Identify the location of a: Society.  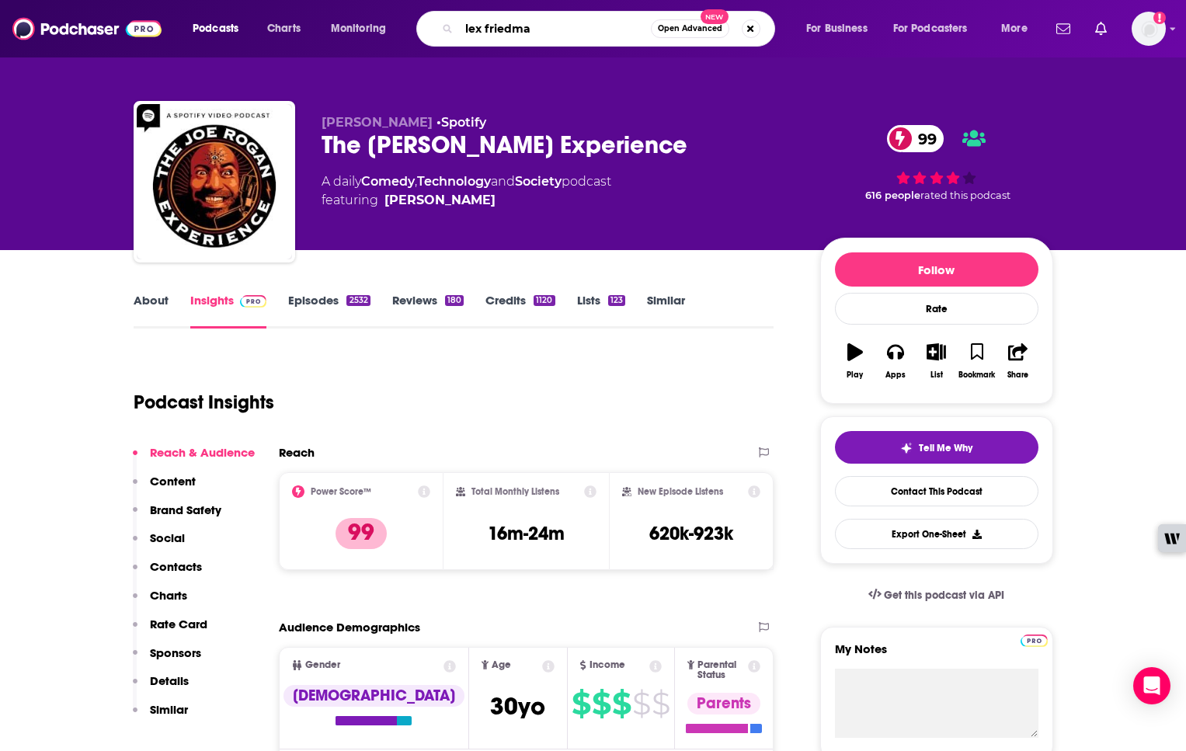
(538, 181).